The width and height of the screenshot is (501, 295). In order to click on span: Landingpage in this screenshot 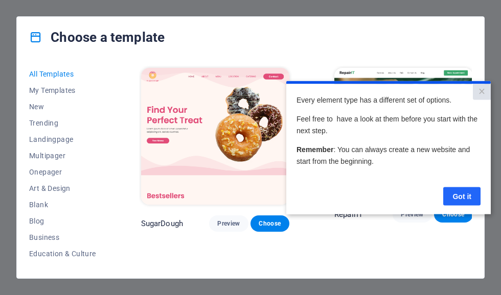, I will do `click(62, 140)`.